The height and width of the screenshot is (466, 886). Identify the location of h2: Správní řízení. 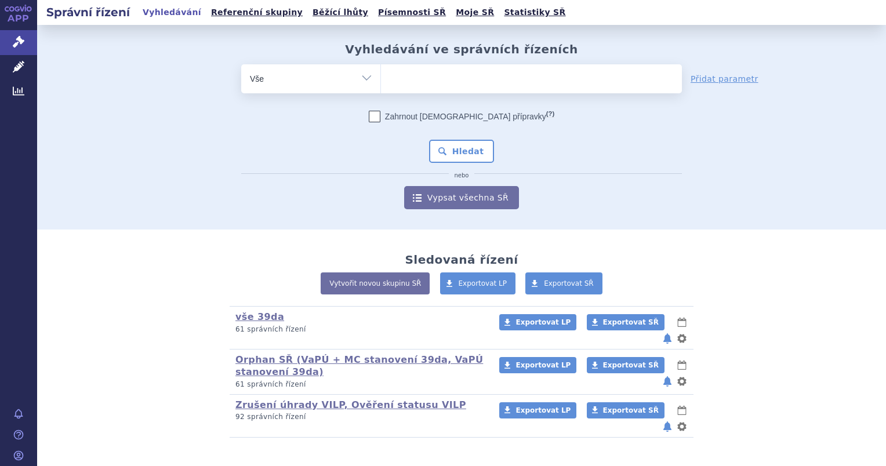
(88, 12).